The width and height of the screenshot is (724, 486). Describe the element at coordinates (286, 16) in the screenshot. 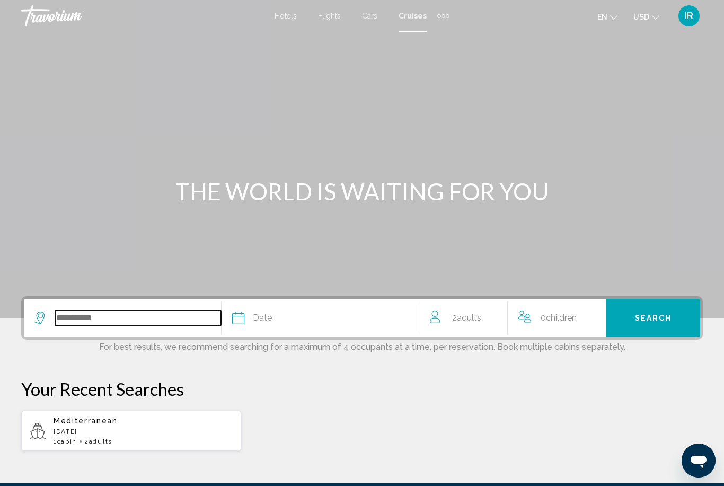

I see `a: Hotels` at that location.